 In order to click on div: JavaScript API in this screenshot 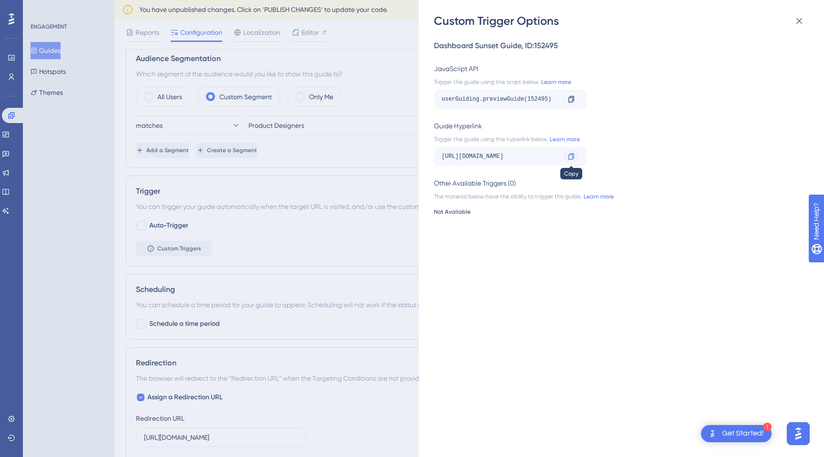, I will do `click(619, 69)`.